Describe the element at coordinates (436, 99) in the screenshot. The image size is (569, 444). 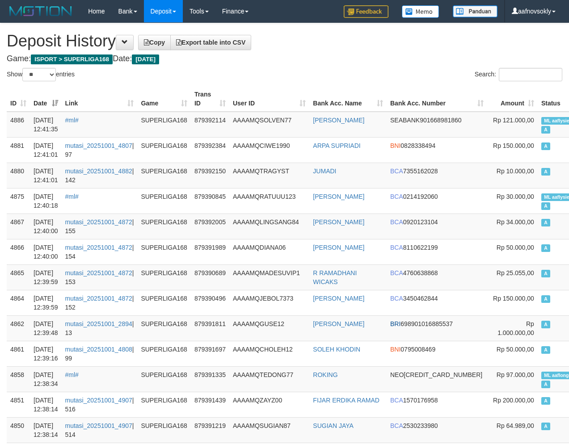
I see `th: Bank Acc. Number: activate to sort column ascending` at that location.